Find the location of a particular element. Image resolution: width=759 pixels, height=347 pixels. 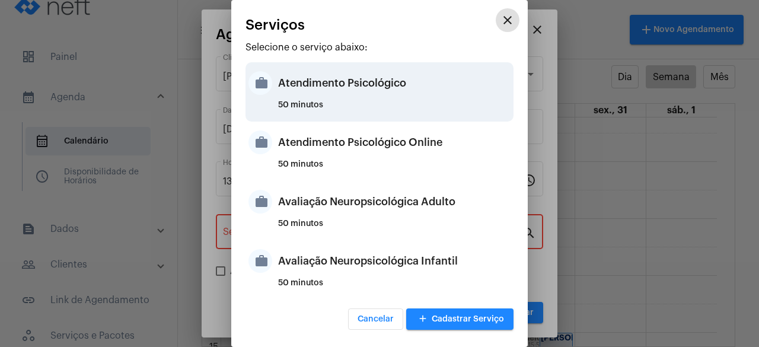

button: Cadastrar Serviço is located at coordinates (460, 319).